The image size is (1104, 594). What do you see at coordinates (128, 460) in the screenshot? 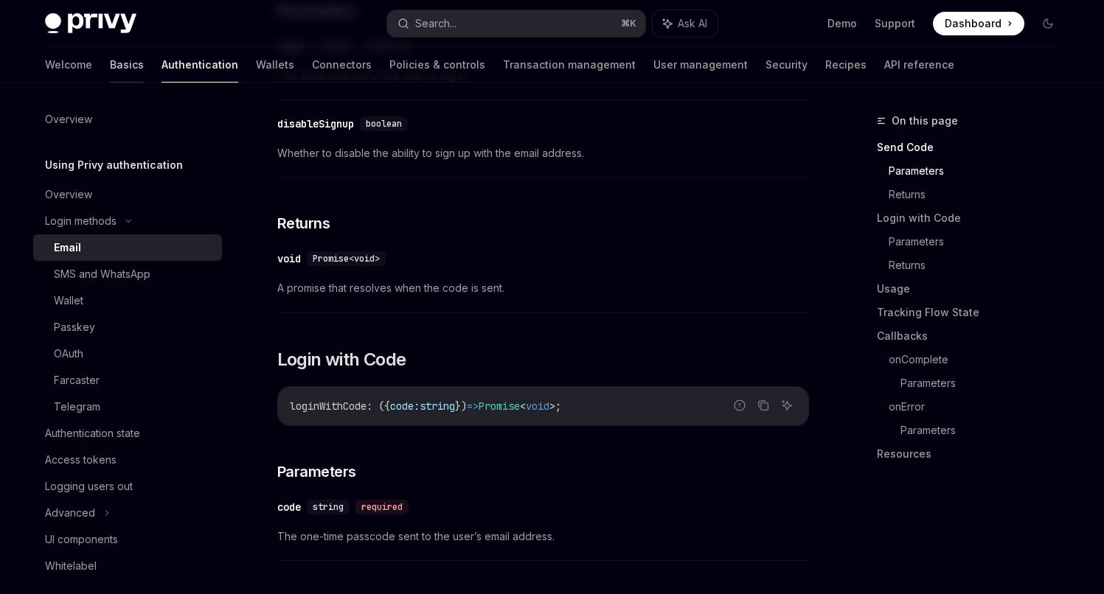
I see `a: Access tokens` at bounding box center [128, 460].